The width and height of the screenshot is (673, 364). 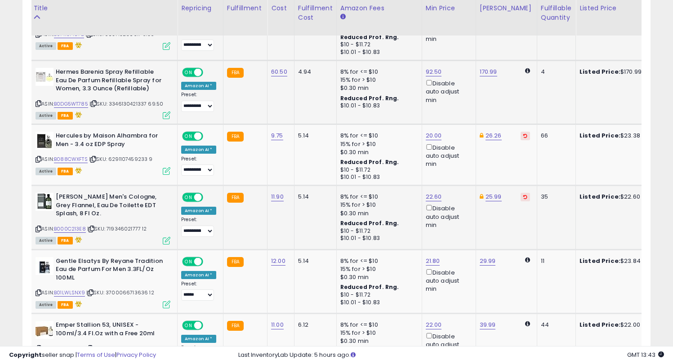 What do you see at coordinates (279, 72) in the screenshot?
I see `a: 60.50` at bounding box center [279, 72].